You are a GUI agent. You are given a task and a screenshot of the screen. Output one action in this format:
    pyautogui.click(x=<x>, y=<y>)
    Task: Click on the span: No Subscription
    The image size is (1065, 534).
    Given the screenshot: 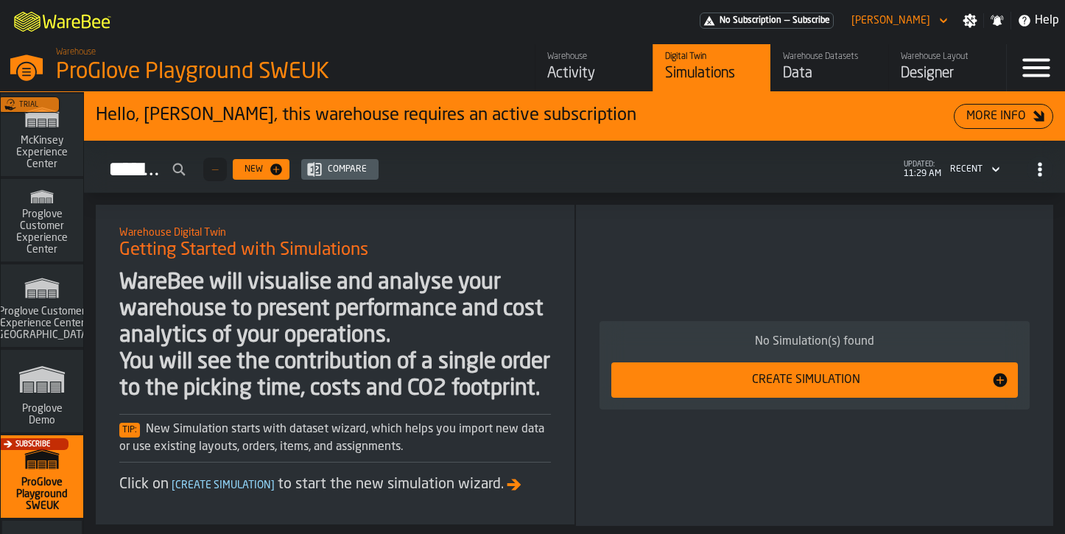 What is the action you would take?
    pyautogui.click(x=751, y=21)
    